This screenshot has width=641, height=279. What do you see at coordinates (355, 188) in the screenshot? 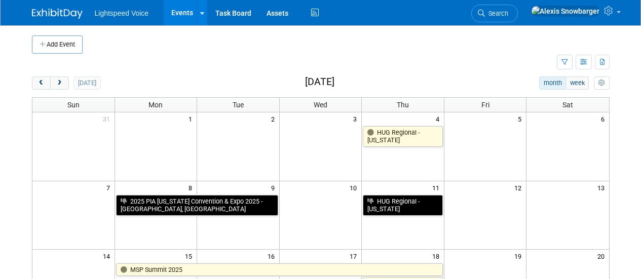
I see `span: 10` at bounding box center [355, 188].